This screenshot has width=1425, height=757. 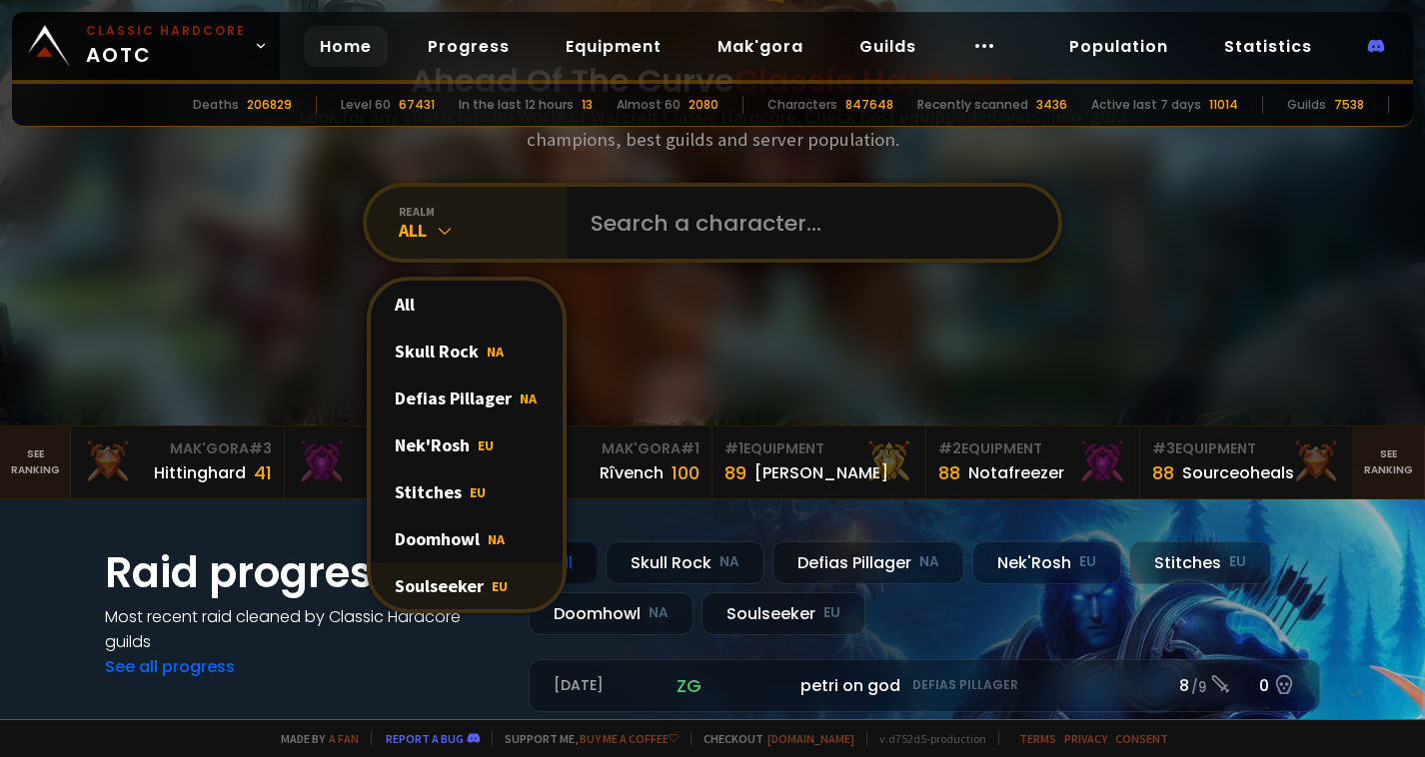 I want to click on span: Made by, so click(x=314, y=738).